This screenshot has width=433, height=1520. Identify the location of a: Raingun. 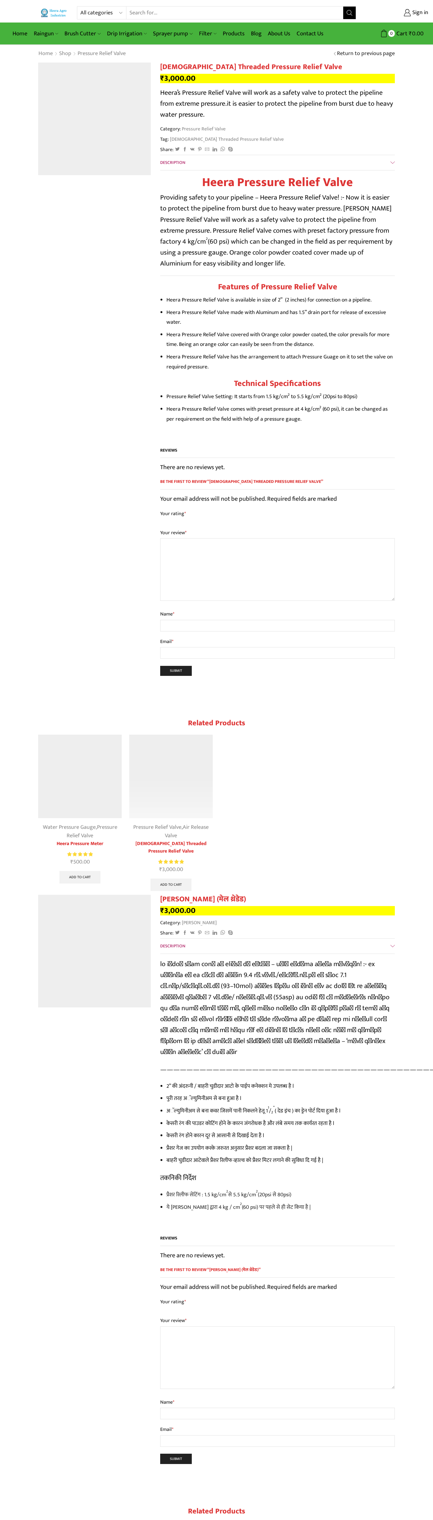
(46, 33).